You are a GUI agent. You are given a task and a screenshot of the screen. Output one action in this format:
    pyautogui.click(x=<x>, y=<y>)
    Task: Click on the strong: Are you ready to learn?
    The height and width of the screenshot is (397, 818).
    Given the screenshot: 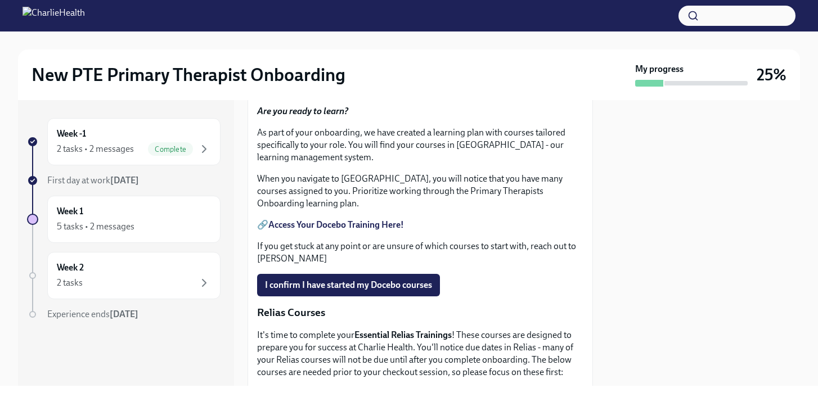 What is the action you would take?
    pyautogui.click(x=303, y=111)
    